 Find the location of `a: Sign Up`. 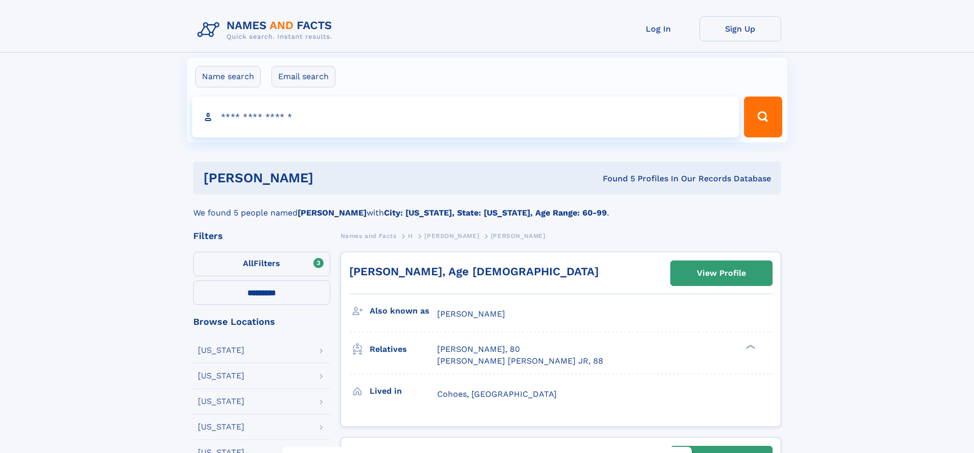

a: Sign Up is located at coordinates (740, 29).